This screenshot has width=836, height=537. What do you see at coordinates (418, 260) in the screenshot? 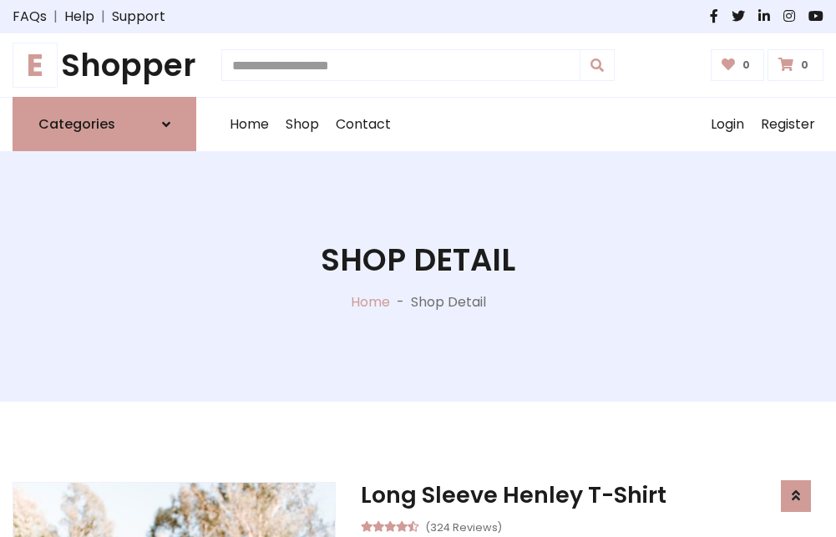
I see `h1: Shop Detail` at bounding box center [418, 260].